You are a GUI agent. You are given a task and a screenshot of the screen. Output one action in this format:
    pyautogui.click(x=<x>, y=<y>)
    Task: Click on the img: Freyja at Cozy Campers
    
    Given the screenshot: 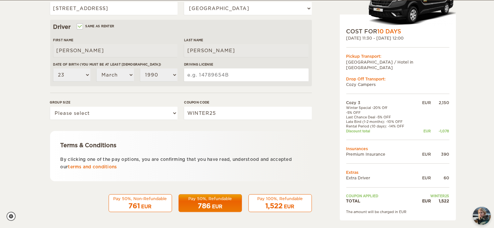 What is the action you would take?
    pyautogui.click(x=481, y=216)
    